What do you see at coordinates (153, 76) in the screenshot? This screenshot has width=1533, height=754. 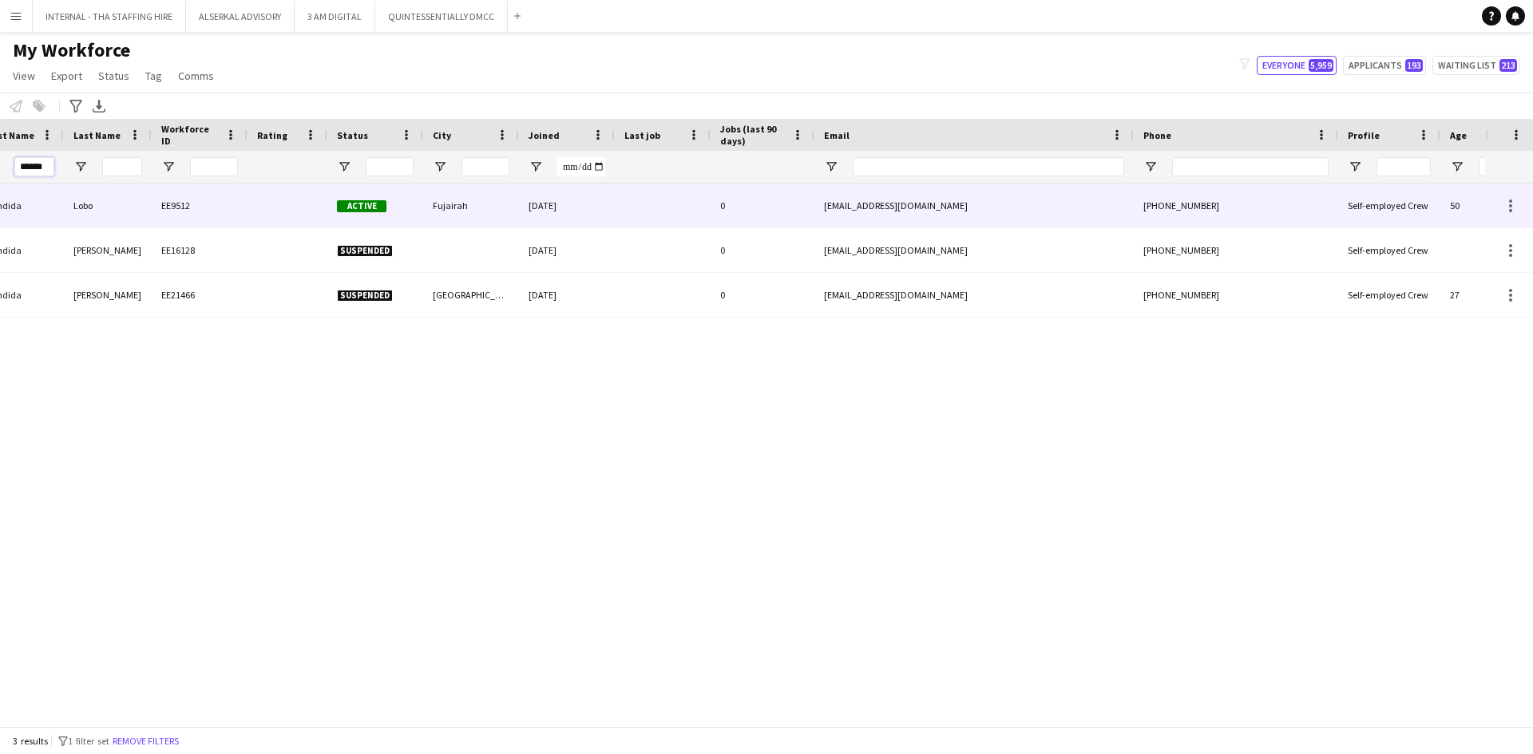 I see `span: Tag` at bounding box center [153, 76].